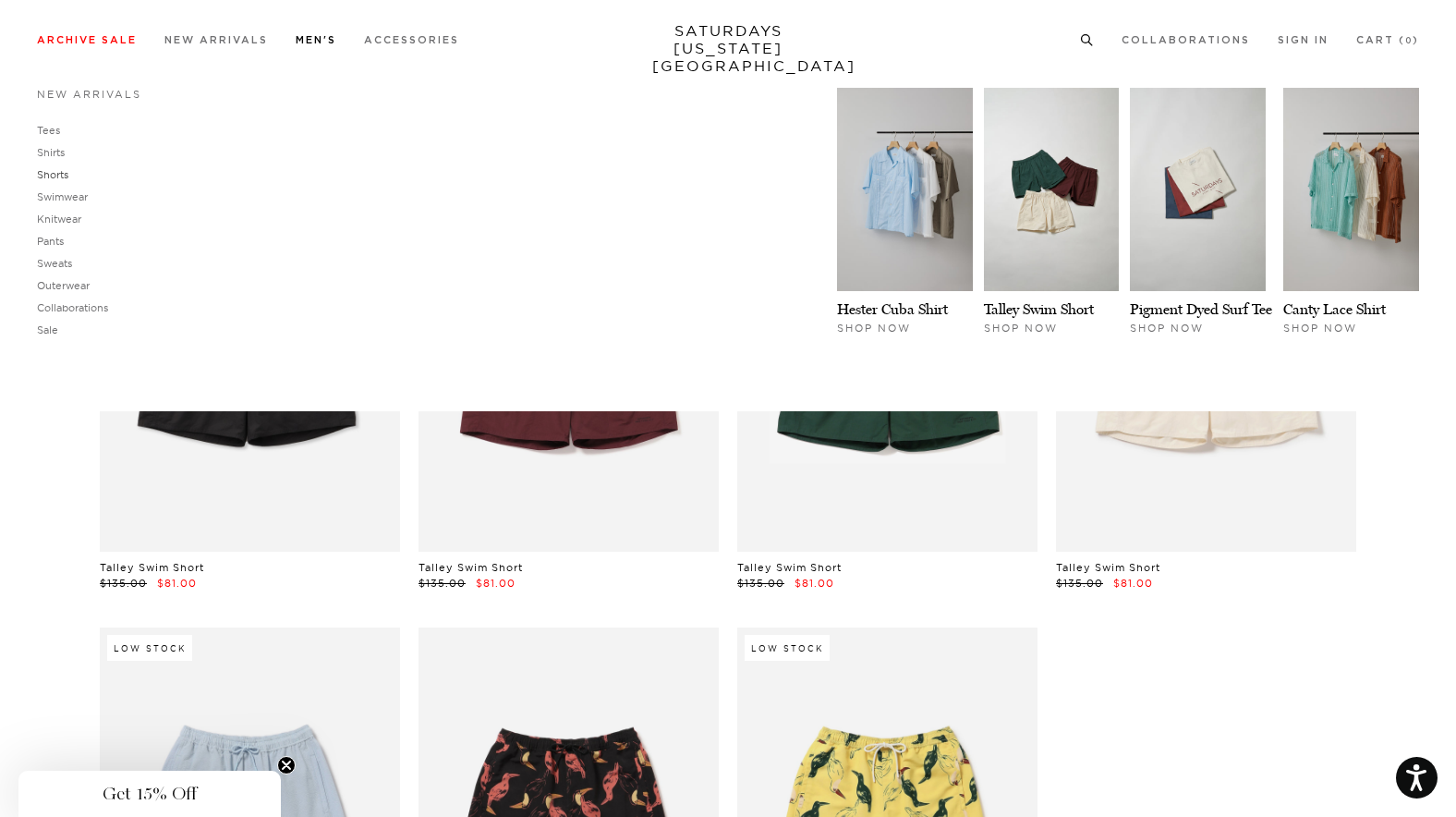 This screenshot has width=1456, height=817. Describe the element at coordinates (892, 309) in the screenshot. I see `a: Hester Cuba Shirt` at that location.